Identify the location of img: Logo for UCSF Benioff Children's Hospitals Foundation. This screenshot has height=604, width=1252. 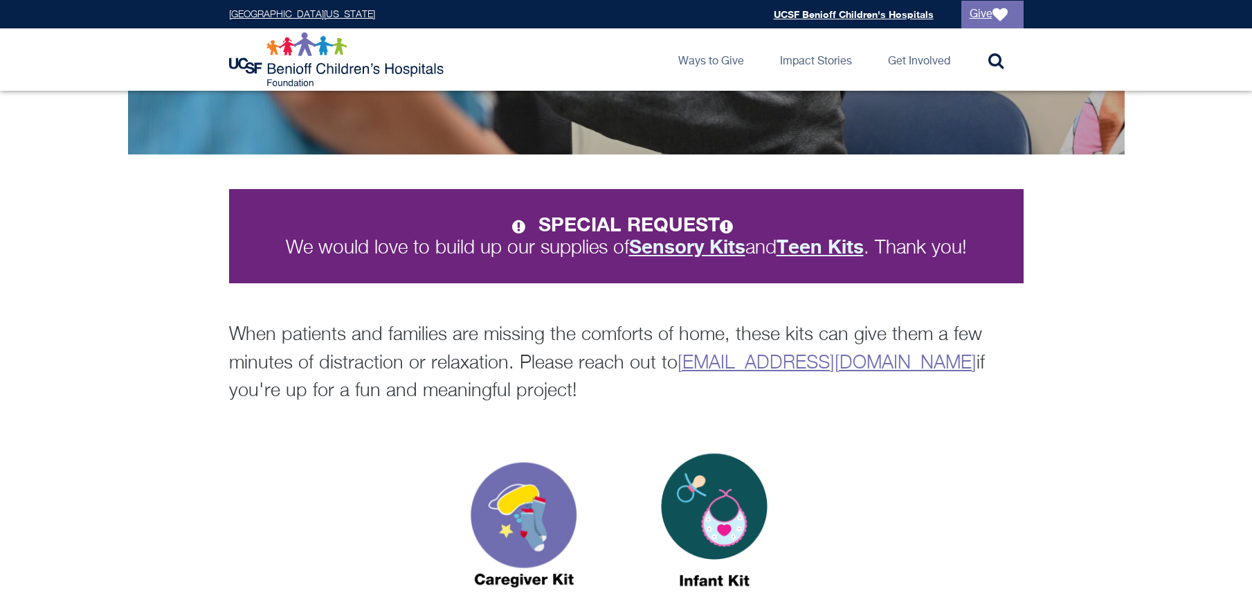
(338, 60).